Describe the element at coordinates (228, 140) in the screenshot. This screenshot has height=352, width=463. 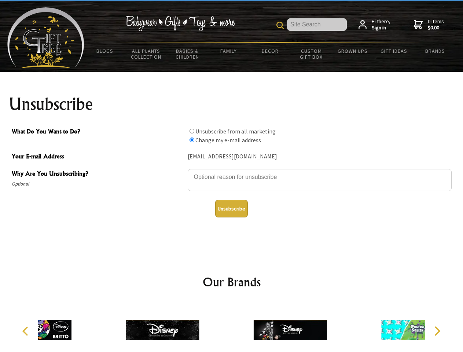
I see `label: Change my e-mail address` at that location.